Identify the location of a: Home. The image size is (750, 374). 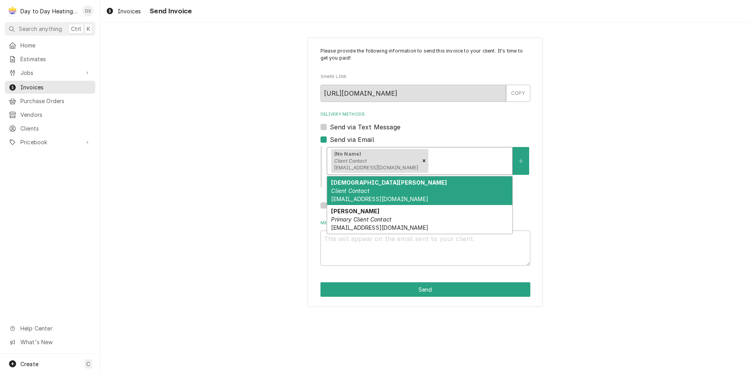
(50, 45).